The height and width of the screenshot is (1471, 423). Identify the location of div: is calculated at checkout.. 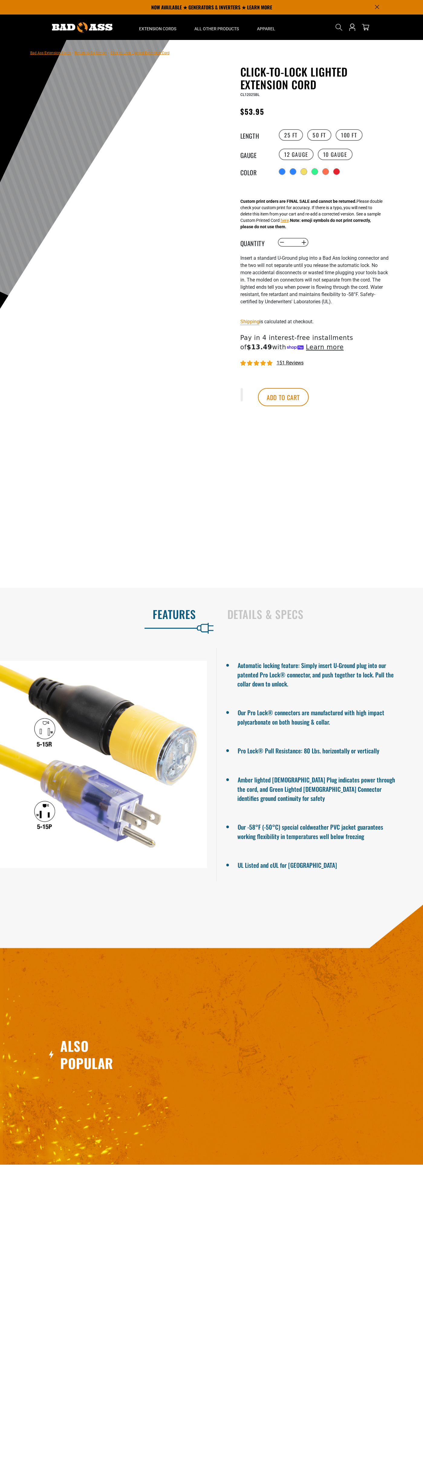
(315, 321).